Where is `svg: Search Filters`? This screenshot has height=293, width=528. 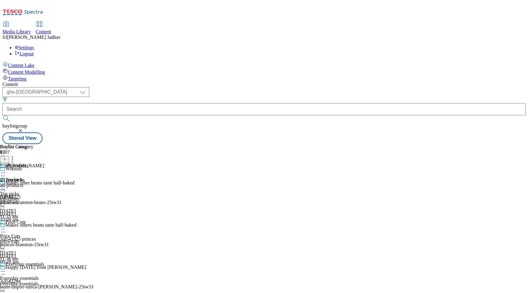 svg: Search Filters is located at coordinates (5, 99).